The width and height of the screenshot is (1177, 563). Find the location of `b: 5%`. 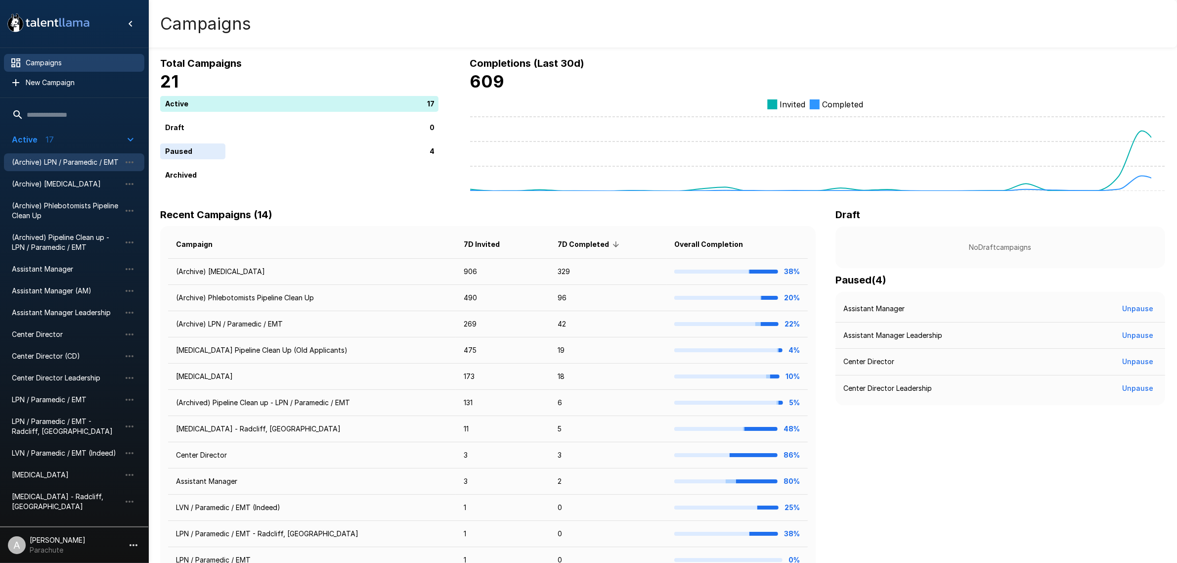

b: 5% is located at coordinates (795, 402).